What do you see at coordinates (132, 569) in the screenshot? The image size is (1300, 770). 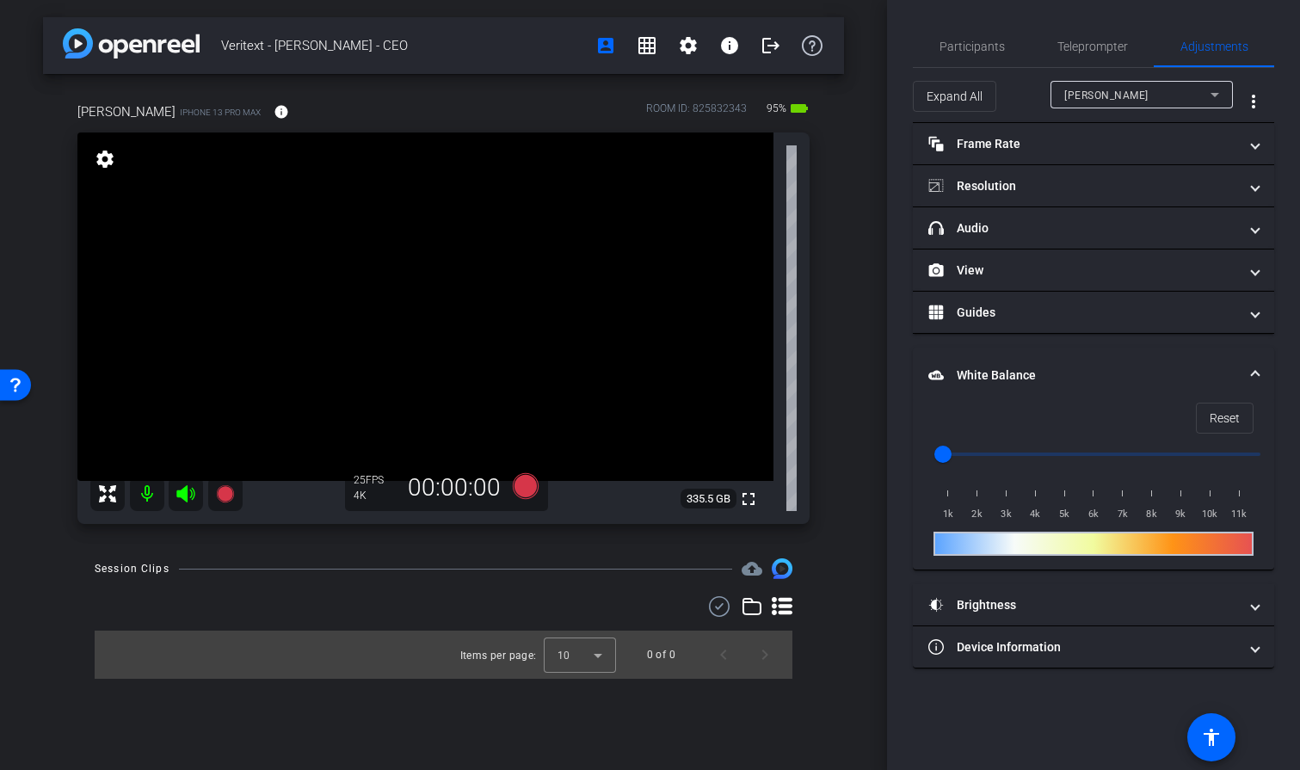 I see `div: Session Clips` at bounding box center [132, 569].